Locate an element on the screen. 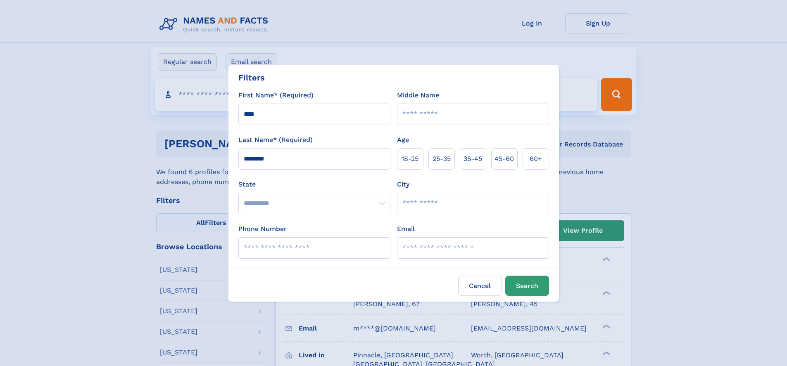 The width and height of the screenshot is (787, 366). div: Filters is located at coordinates (252, 78).